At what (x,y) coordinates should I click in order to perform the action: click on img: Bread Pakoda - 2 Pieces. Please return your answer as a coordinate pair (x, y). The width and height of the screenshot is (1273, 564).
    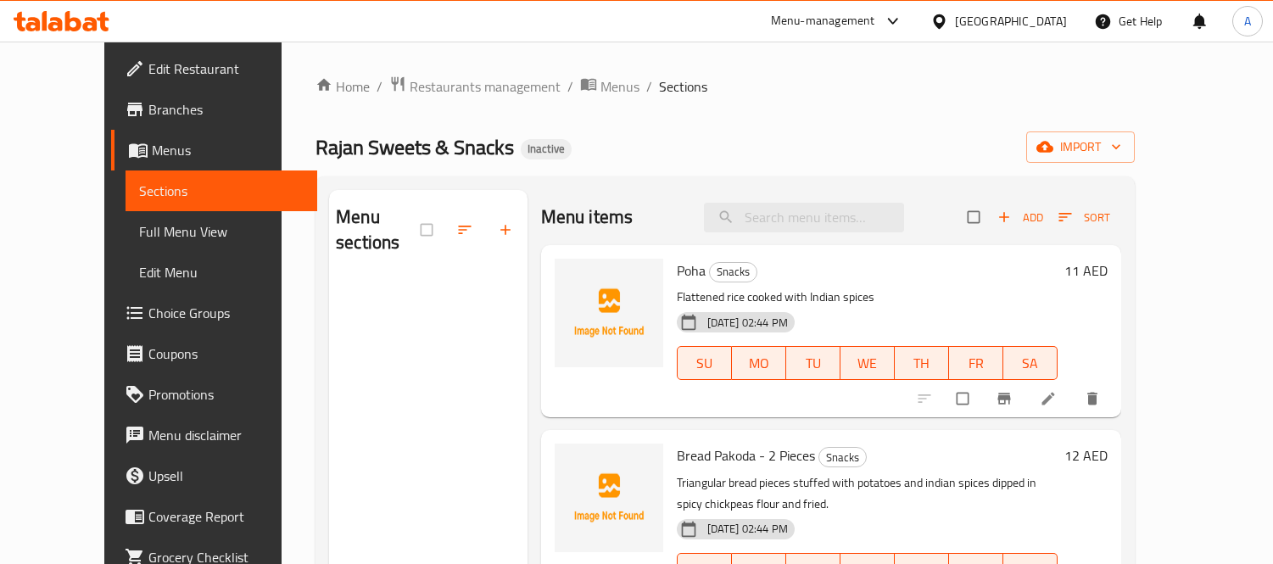
    Looking at the image, I should click on (609, 498).